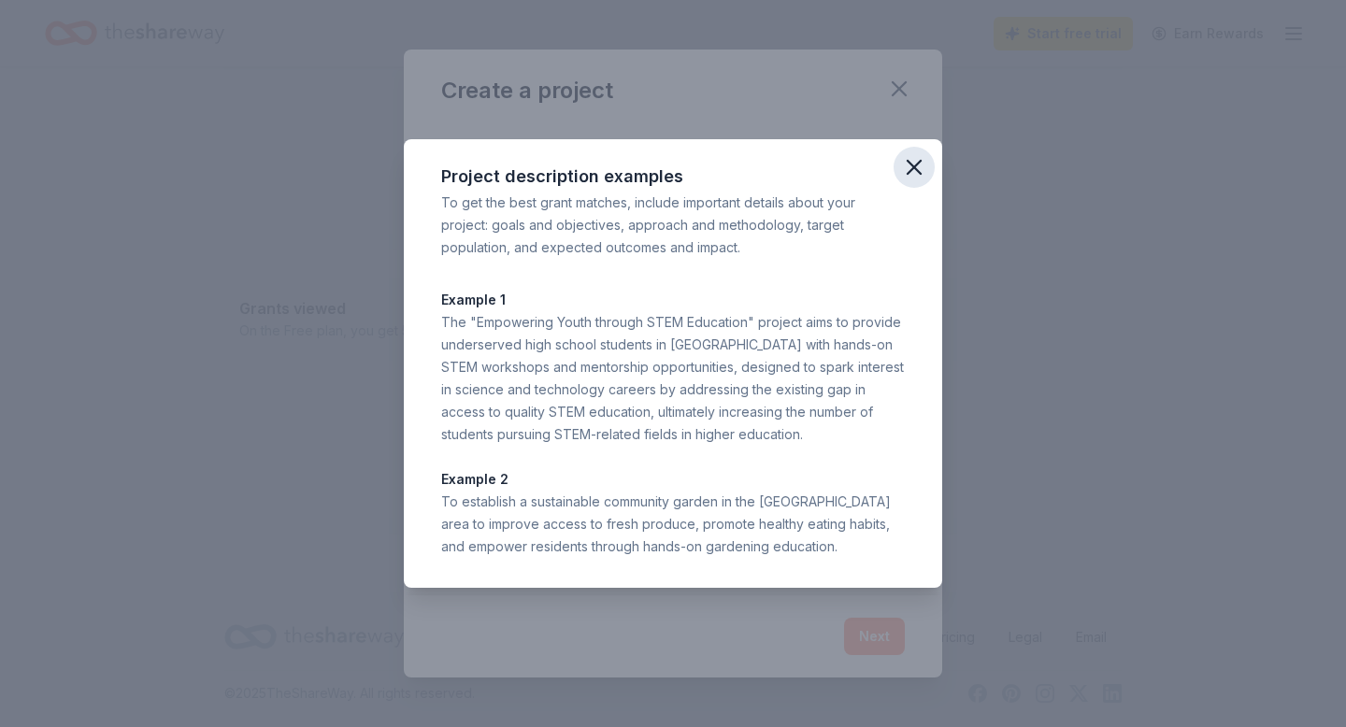  What do you see at coordinates (673, 379) in the screenshot?
I see `div: The "Empowering Youth through STEM Education" project aims to provide underserved high school stu...` at bounding box center [673, 379].